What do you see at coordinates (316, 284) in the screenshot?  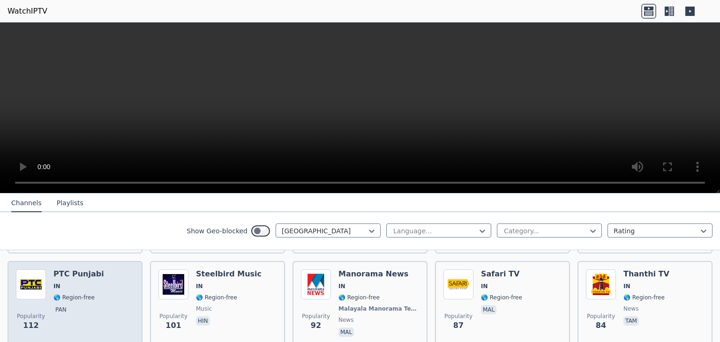 I see `img: Manorama News` at bounding box center [316, 284].